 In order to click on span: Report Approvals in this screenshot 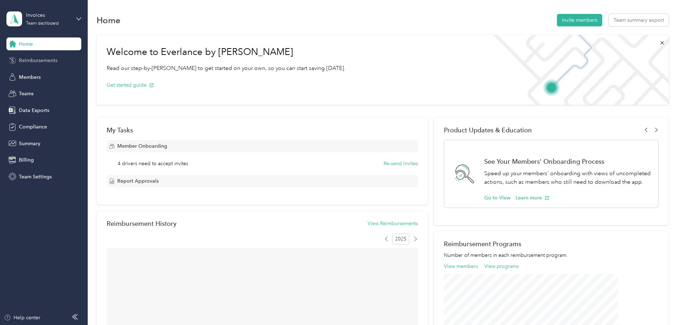, I will do `click(138, 181)`.